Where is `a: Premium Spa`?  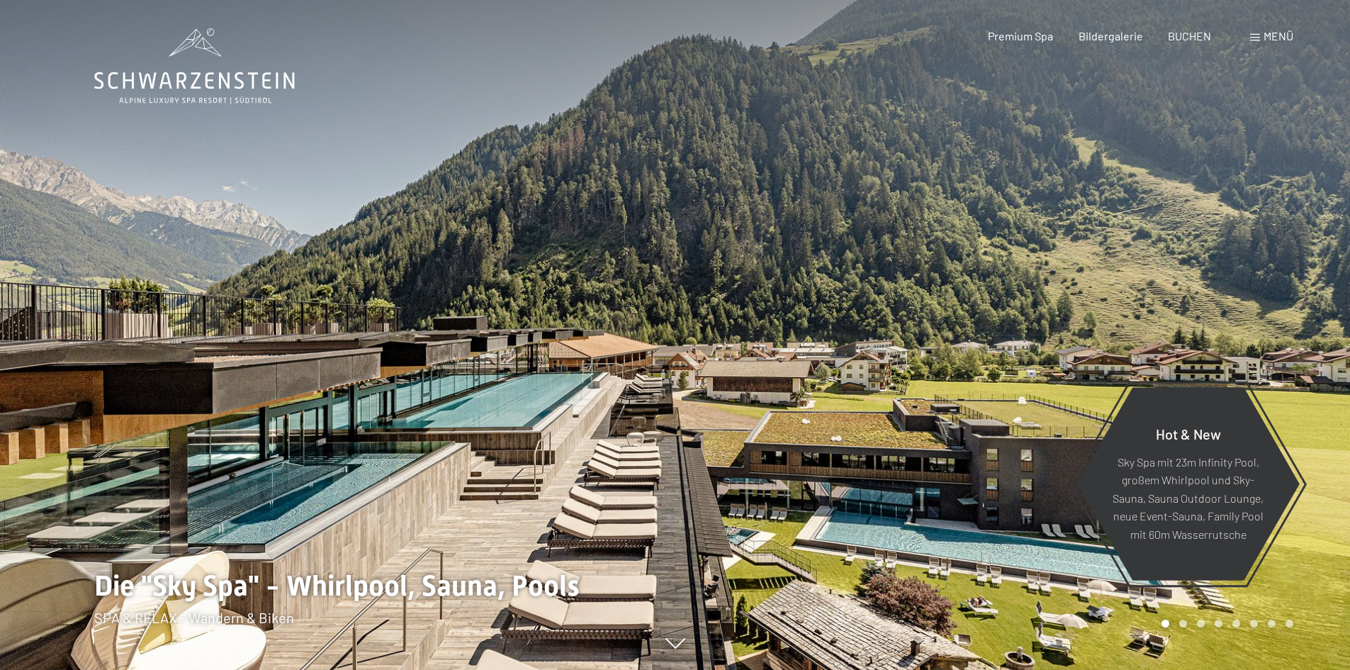
a: Premium Spa is located at coordinates (1021, 35).